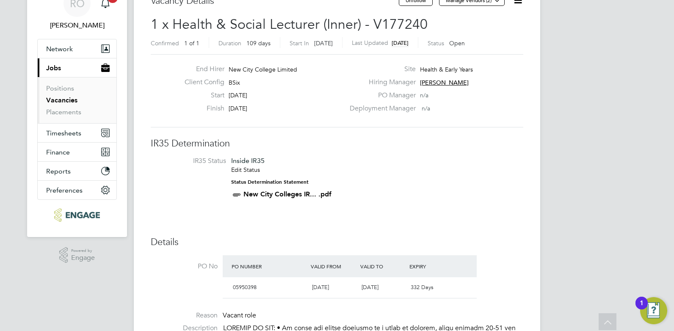 The width and height of the screenshot is (674, 331). I want to click on span: New City College Limited, so click(263, 69).